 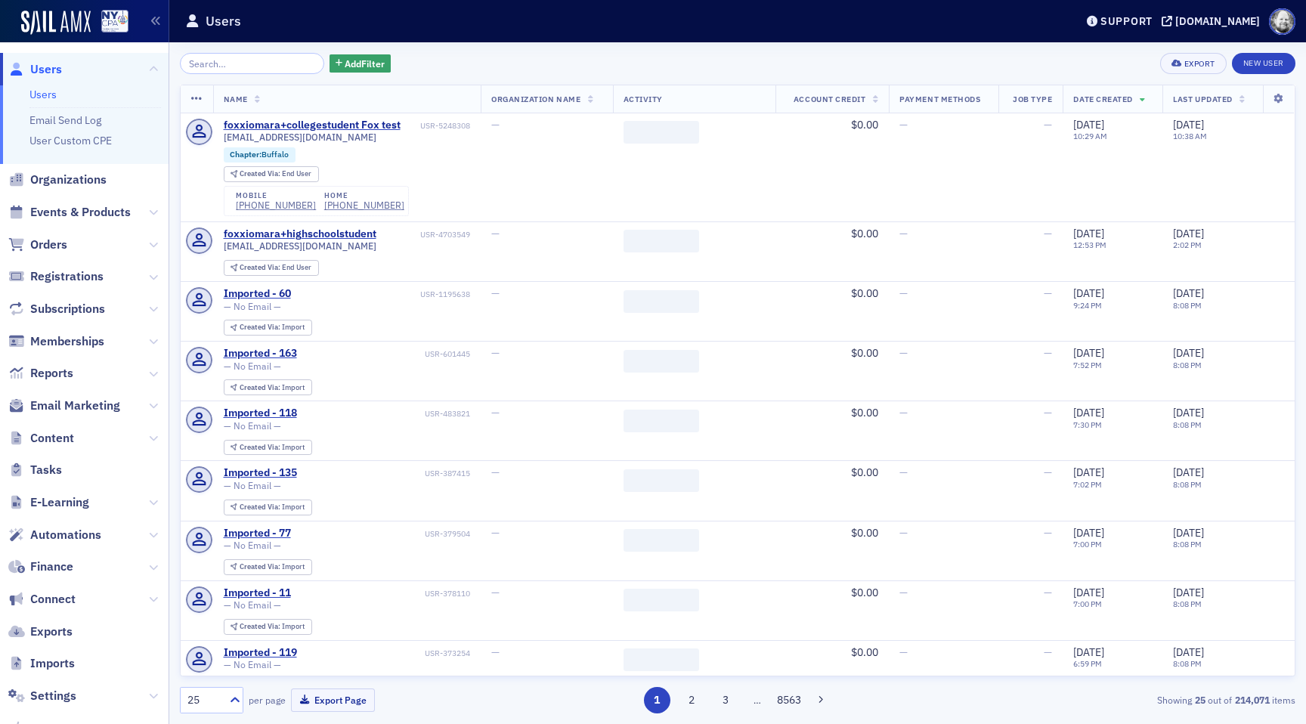 I want to click on div: USR-378110, so click(x=382, y=593).